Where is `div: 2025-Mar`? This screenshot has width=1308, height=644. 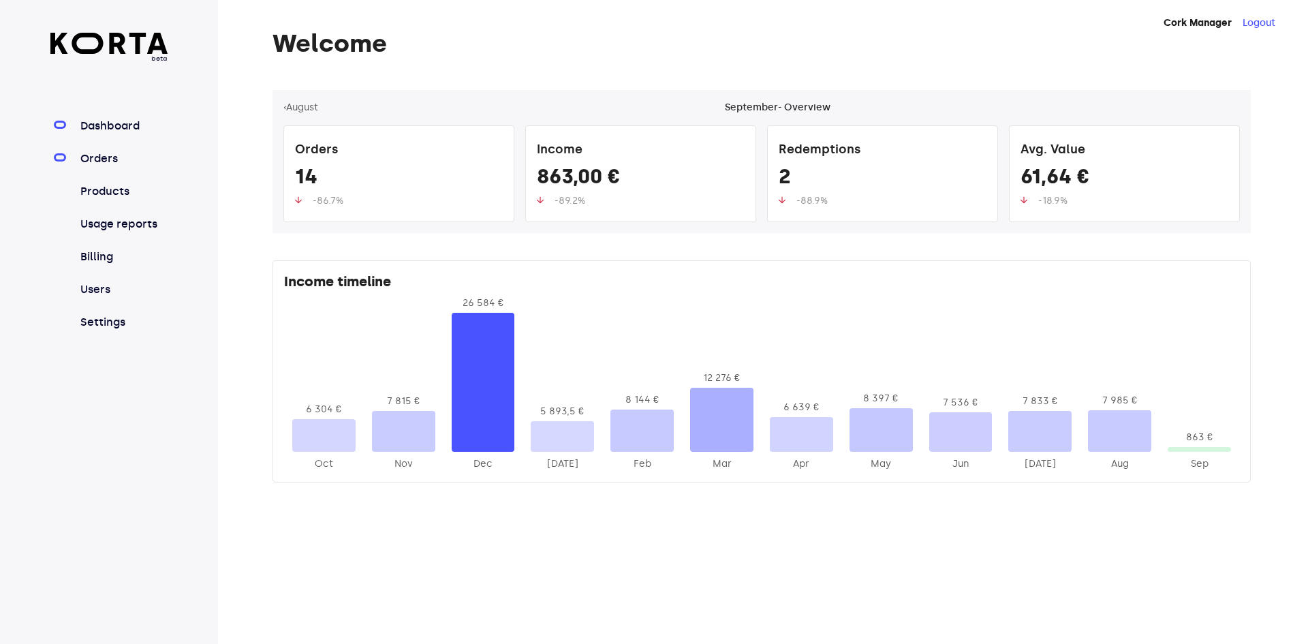
div: 2025-Mar is located at coordinates (721, 464).